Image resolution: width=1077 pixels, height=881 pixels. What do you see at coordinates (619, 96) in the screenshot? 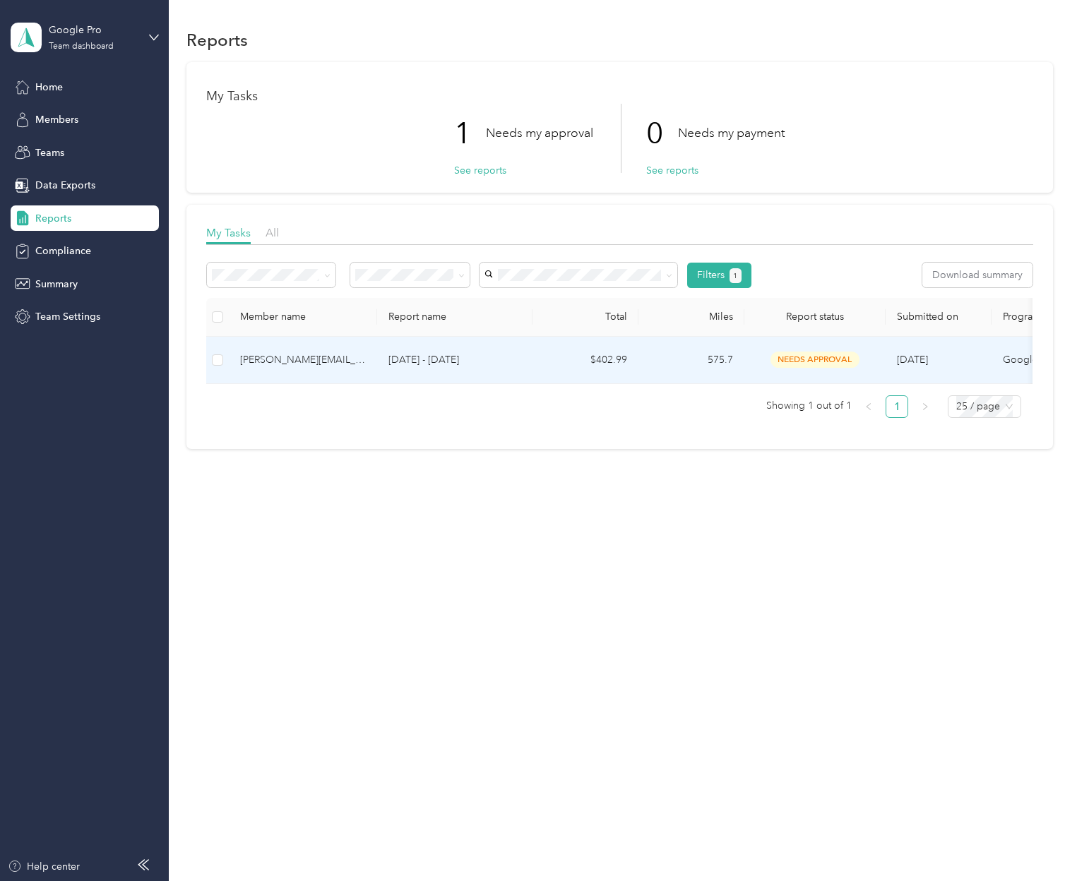
I see `h1: My Tasks` at bounding box center [619, 96].